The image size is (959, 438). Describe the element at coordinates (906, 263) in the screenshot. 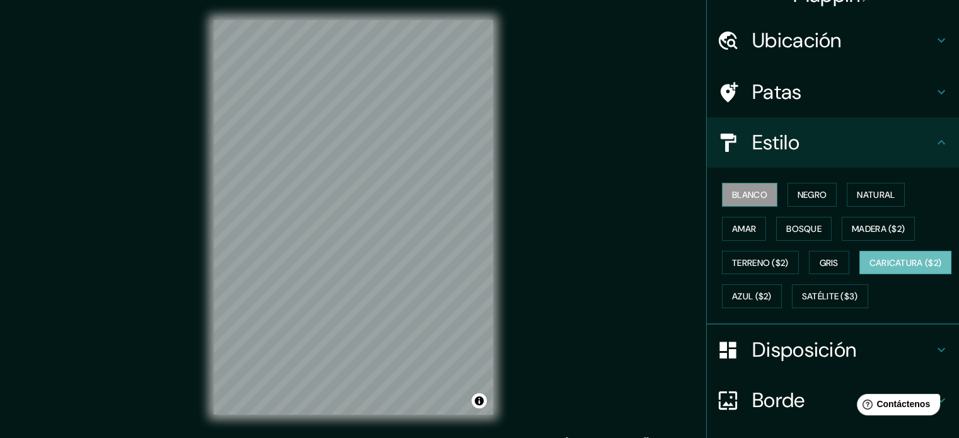

I see `font: Caricatura ($2)` at that location.